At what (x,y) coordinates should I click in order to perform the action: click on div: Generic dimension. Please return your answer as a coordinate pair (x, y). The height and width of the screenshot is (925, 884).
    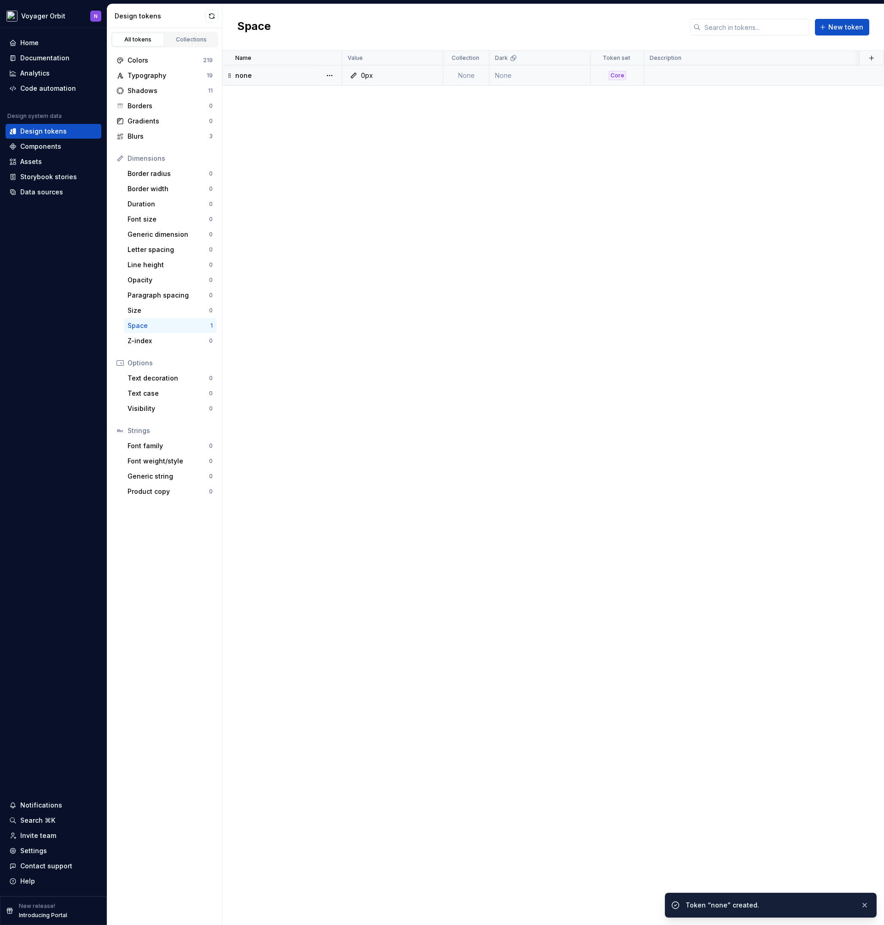
    Looking at the image, I should click on (168, 234).